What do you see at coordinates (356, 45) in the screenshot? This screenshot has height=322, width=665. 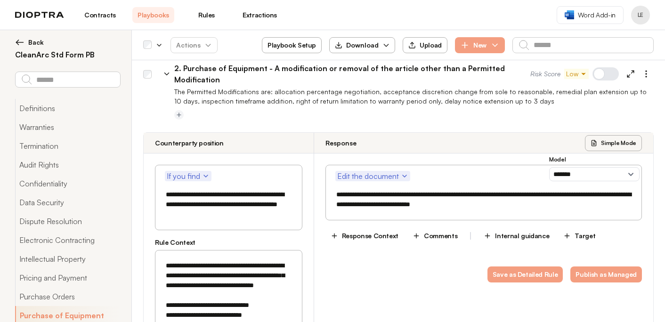 I see `div: Download` at bounding box center [356, 45].